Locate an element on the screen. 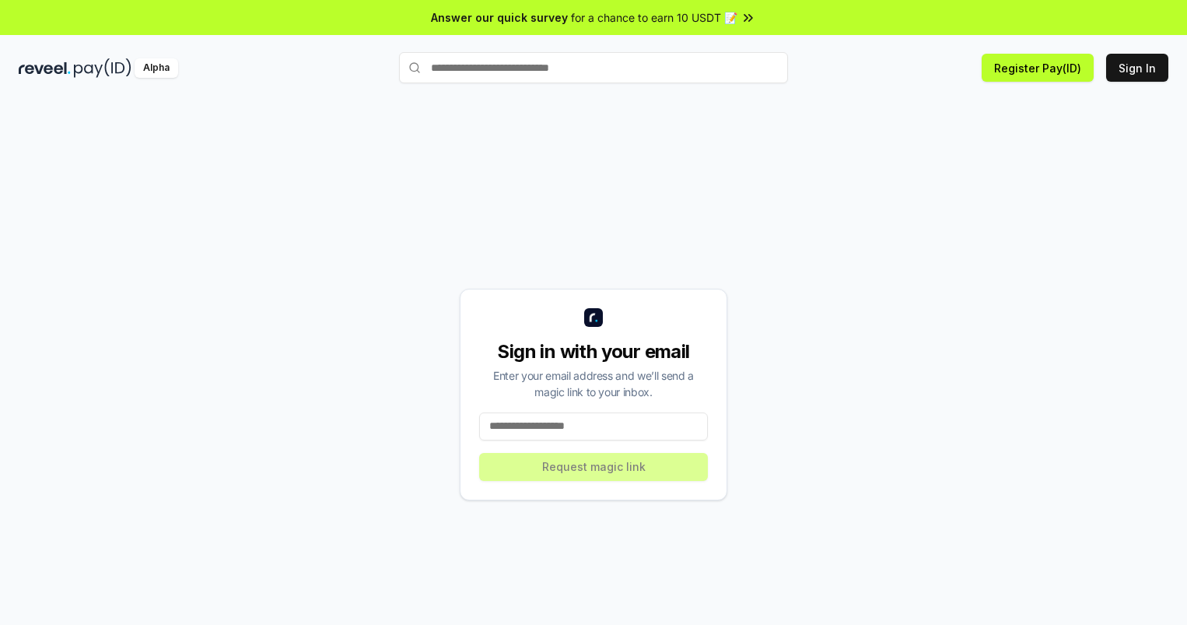 This screenshot has height=625, width=1187. img: logo_small is located at coordinates (594, 317).